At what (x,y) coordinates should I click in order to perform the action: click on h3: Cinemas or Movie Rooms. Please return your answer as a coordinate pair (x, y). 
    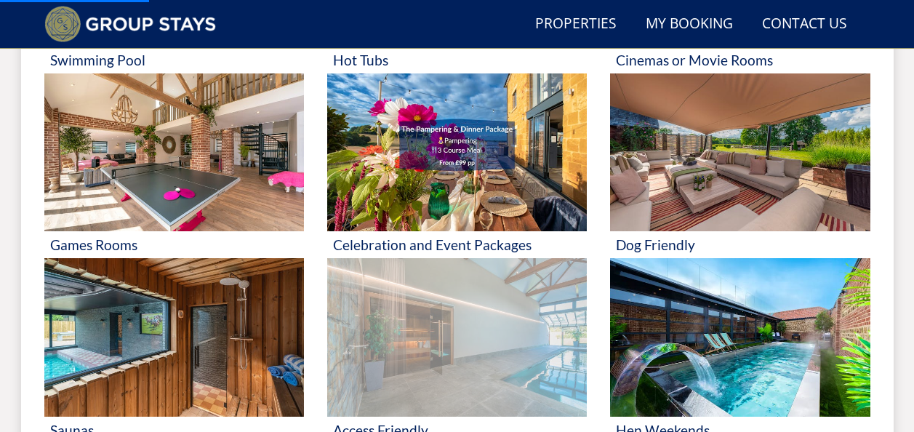
    Looking at the image, I should click on (740, 60).